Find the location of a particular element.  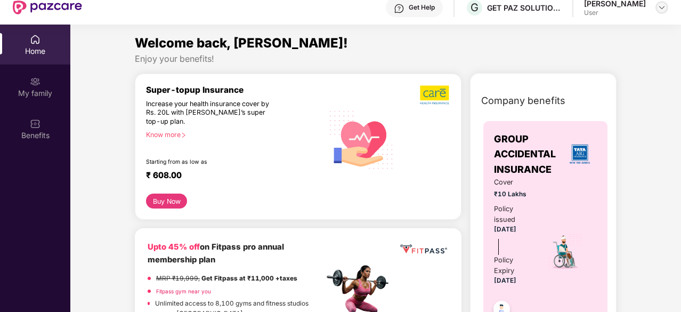

img: svg+xml;base64,PHN2ZyB4bWxucz0iaHR0cDovL3d3dy53My5vcmcvMjAwMC9zdmciIHhtbG5zOnhsaW5rPSJodHRwOi8vd3... is located at coordinates (361, 138).